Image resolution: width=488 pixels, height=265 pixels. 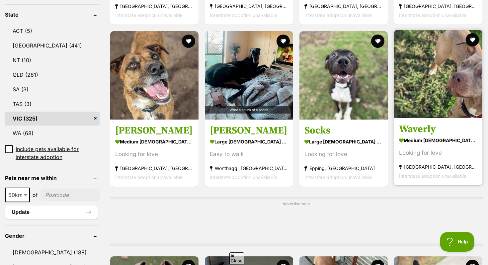 I want to click on img: Darcey - Greyhound Dog, so click(x=249, y=75).